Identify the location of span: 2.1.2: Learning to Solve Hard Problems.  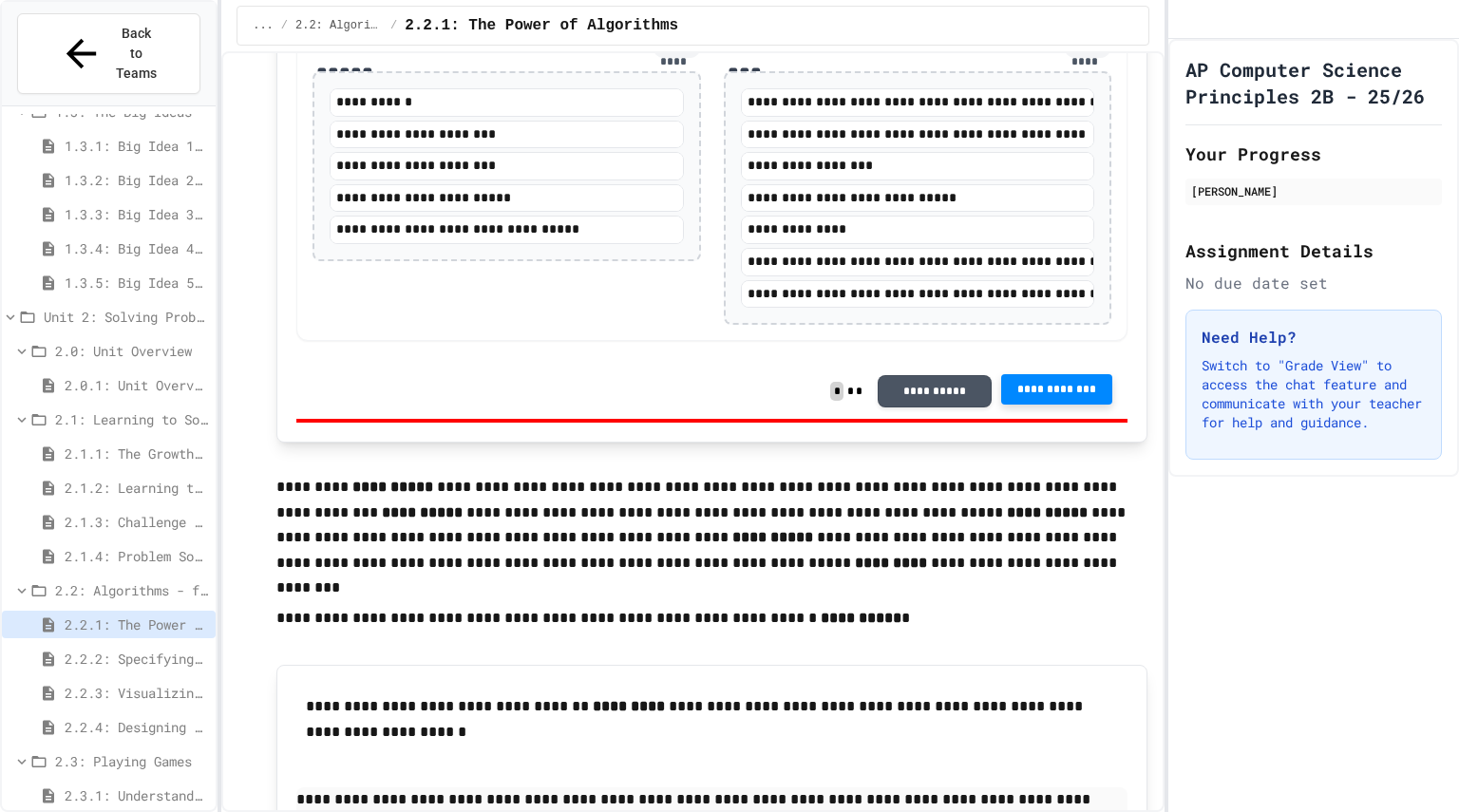
(136, 487).